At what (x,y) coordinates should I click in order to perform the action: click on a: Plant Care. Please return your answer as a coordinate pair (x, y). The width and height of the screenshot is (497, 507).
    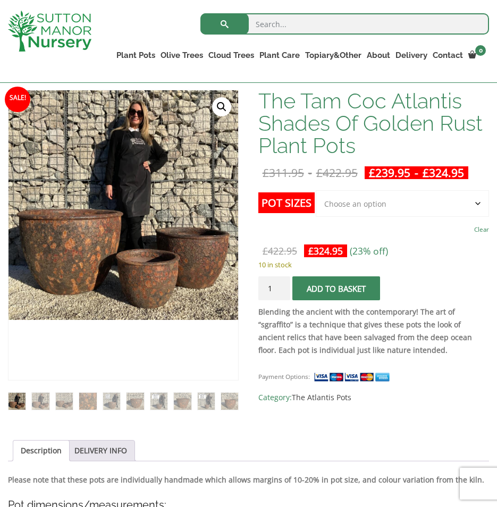
    Looking at the image, I should click on (279, 55).